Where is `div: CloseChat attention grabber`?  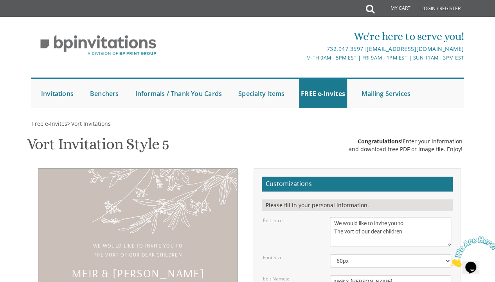 div: CloseChat attention grabber is located at coordinates (24, 18).